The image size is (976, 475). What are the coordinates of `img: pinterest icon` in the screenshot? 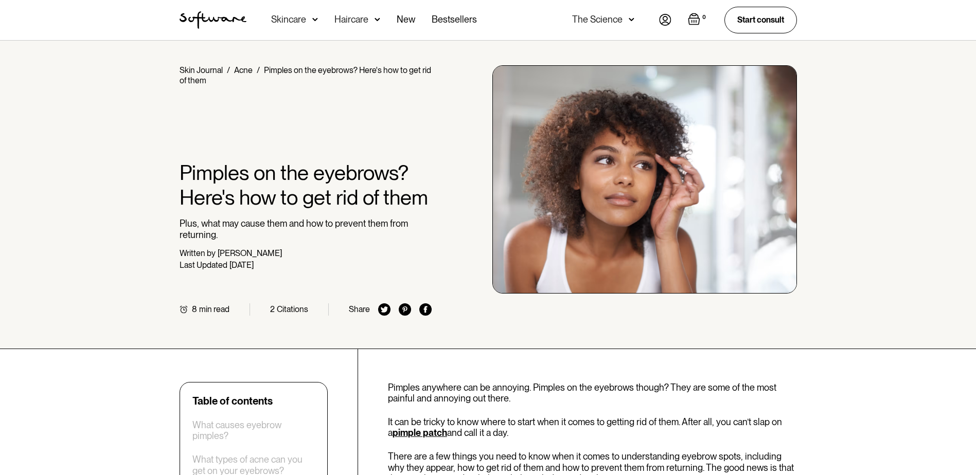 It's located at (405, 310).